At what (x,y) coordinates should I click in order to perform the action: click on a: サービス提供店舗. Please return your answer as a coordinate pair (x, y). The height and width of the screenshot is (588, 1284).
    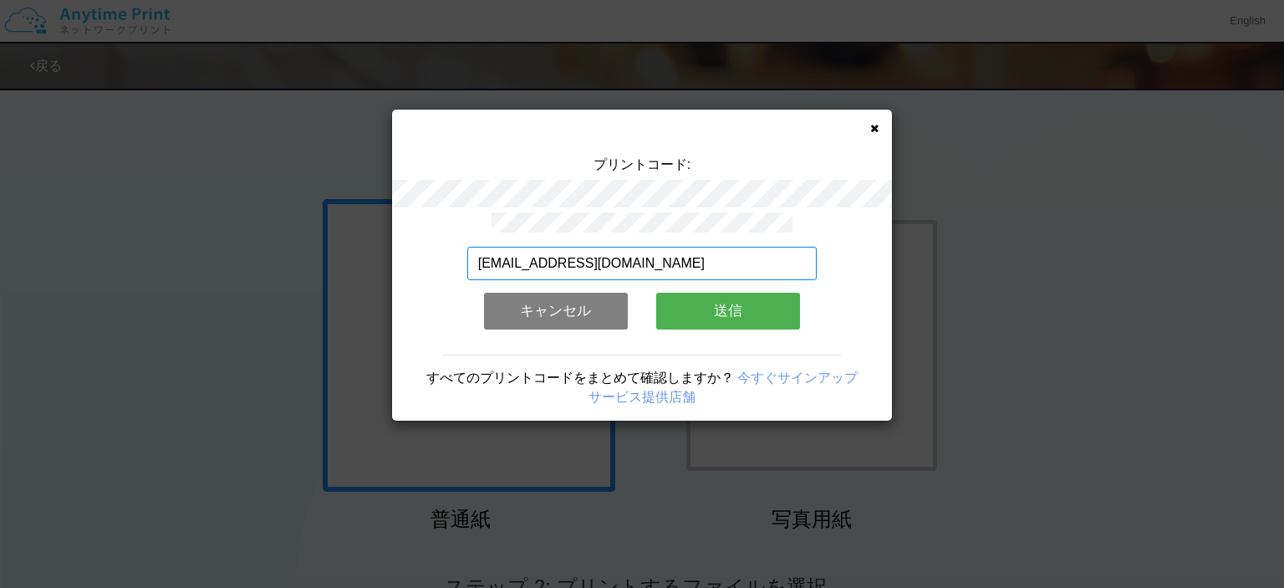
    Looking at the image, I should click on (642, 396).